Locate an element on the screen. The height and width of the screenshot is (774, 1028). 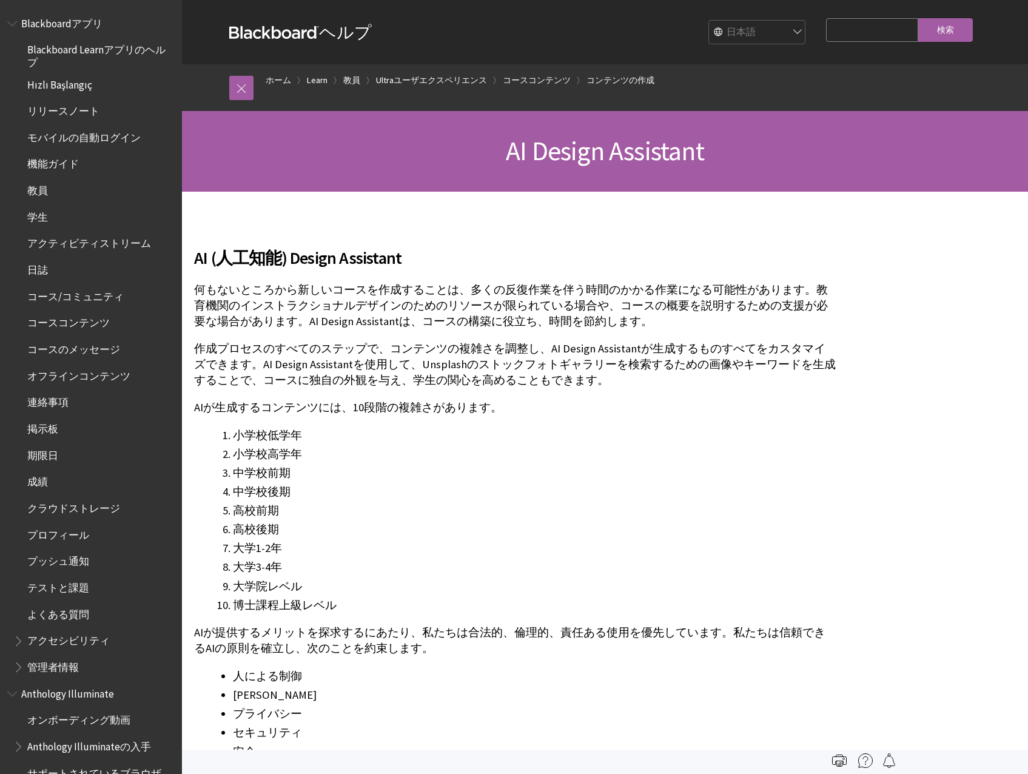
a: コンテンツの作成 is located at coordinates (620, 80).